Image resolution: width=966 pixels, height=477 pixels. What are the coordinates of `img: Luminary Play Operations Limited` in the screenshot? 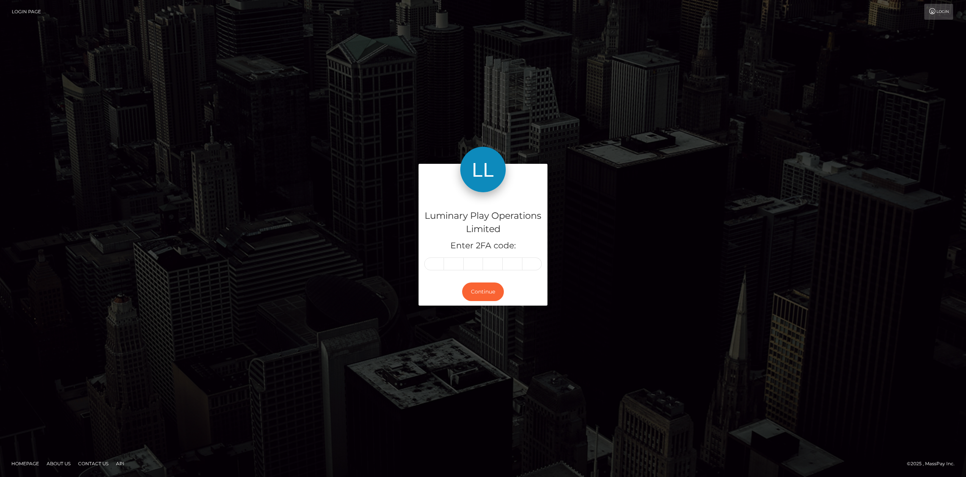 It's located at (483, 169).